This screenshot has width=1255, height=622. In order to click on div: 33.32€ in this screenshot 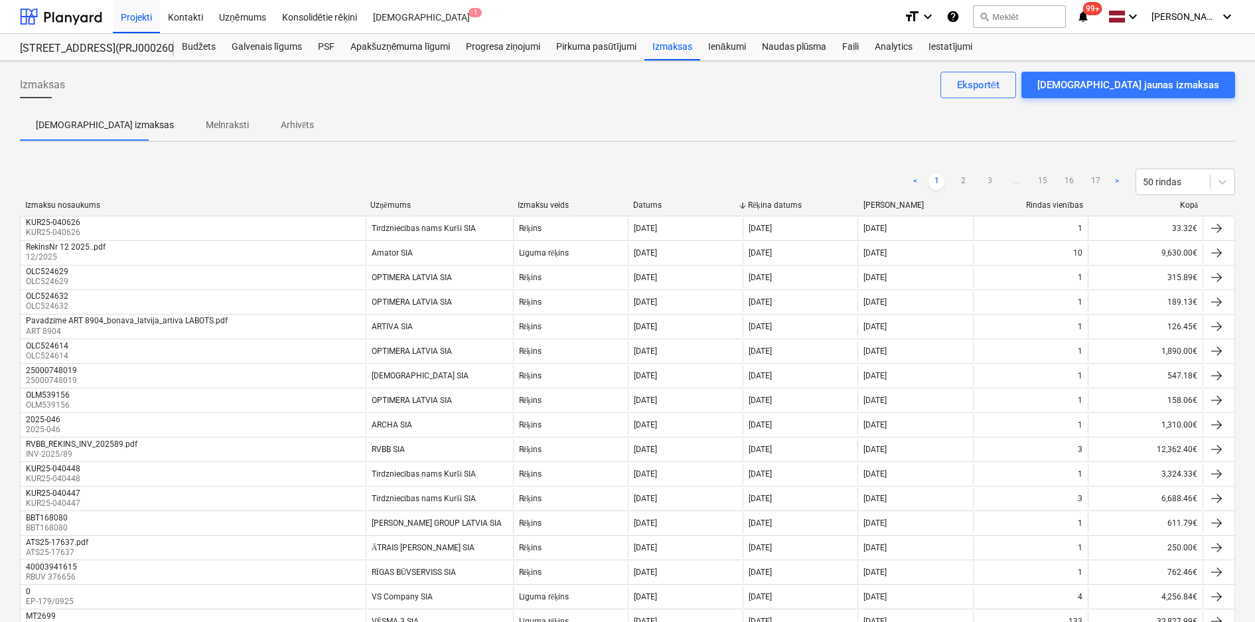, I will do `click(1145, 228)`.